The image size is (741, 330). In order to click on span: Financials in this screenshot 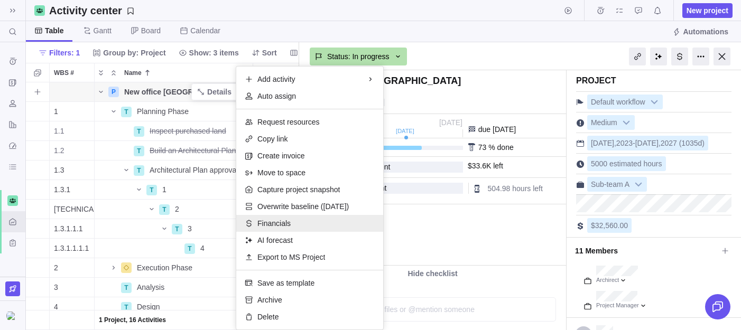, I will do `click(274, 224)`.